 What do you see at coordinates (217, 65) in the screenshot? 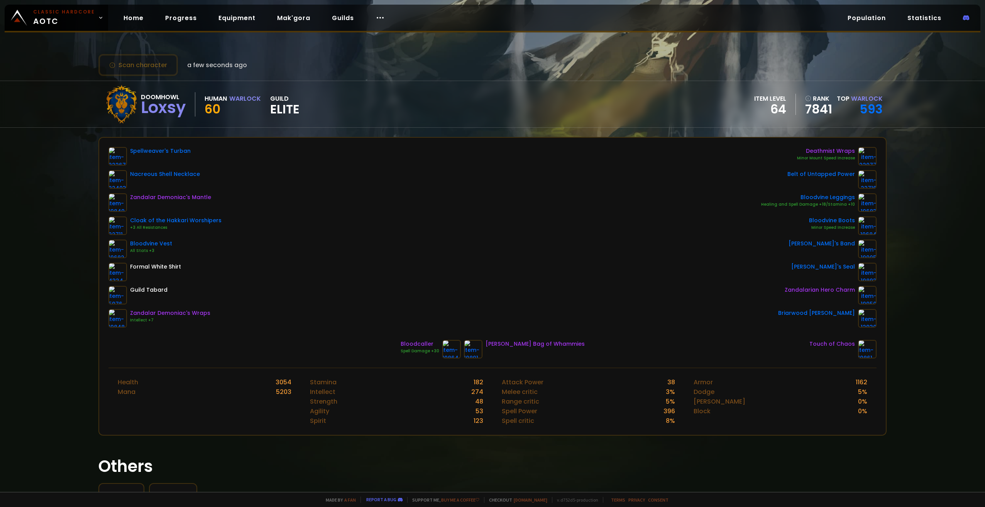
I see `span: a few seconds ago` at bounding box center [217, 65].